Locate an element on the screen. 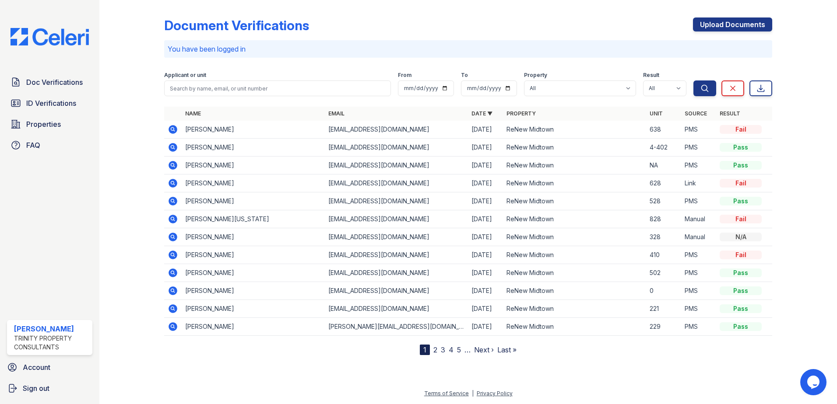 This screenshot has width=837, height=404. a: ID Verifications is located at coordinates (49, 103).